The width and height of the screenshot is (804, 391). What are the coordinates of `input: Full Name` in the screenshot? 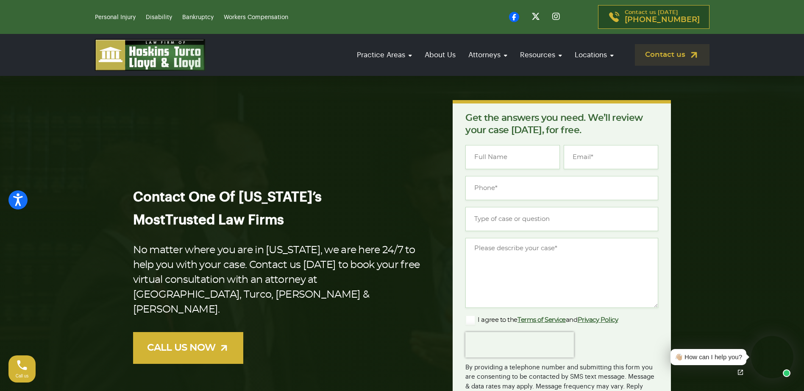 It's located at (513, 157).